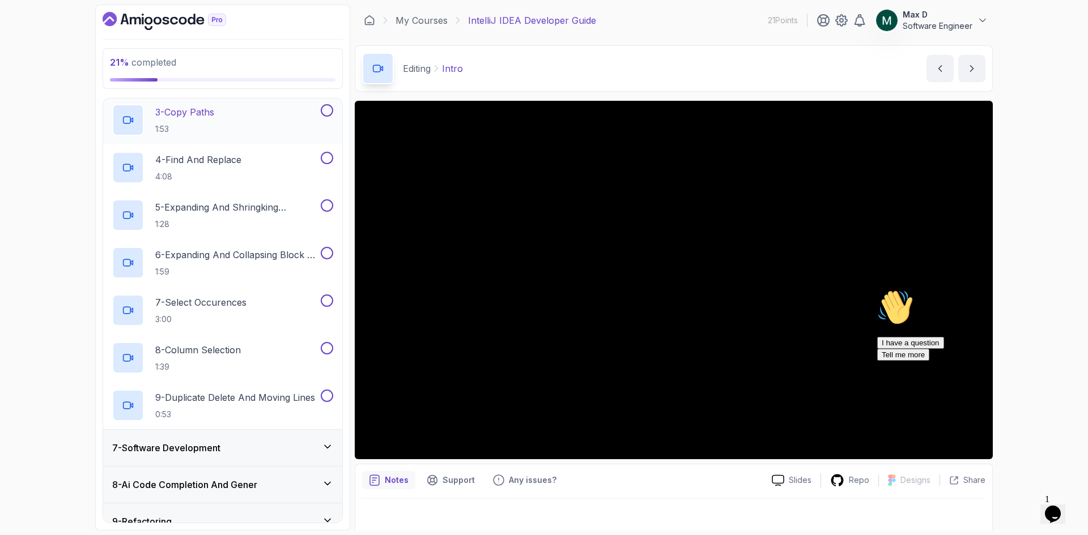 This screenshot has width=1088, height=535. I want to click on img: :wave:, so click(23, 23).